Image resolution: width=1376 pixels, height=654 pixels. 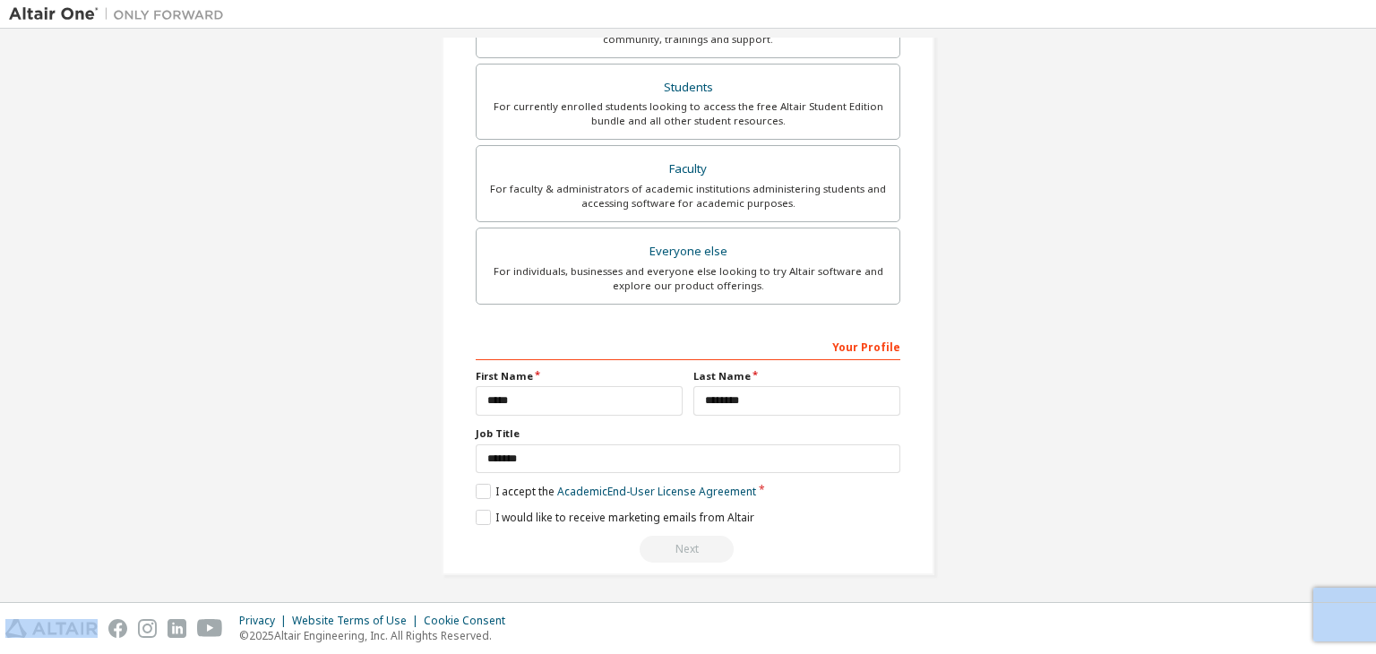 What do you see at coordinates (117, 628) in the screenshot?
I see `img: facebook.svg` at bounding box center [117, 628].